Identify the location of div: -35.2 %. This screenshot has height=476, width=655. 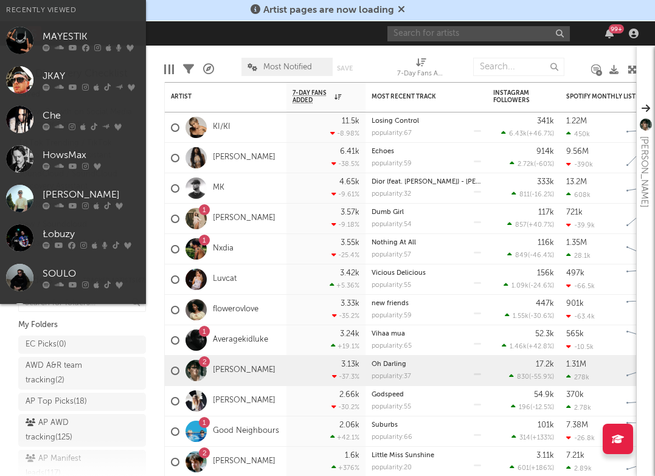
(345, 316).